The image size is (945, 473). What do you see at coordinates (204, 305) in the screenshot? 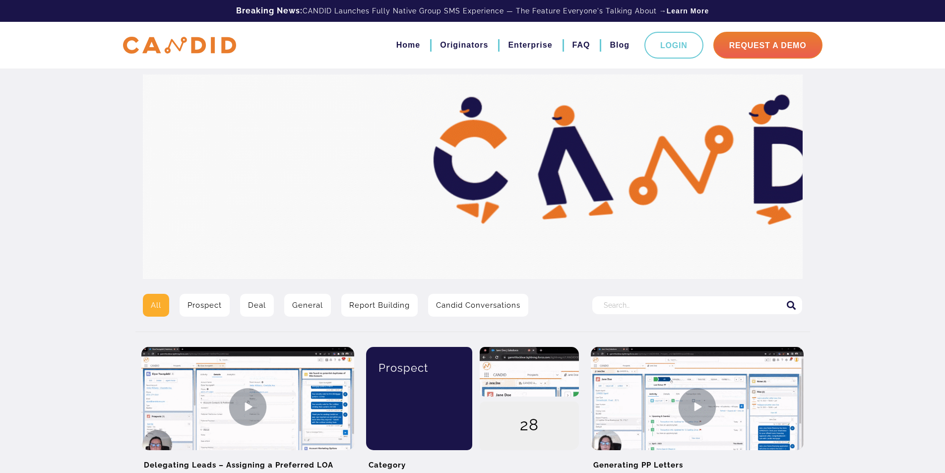
I see `a: Prospect` at bounding box center [204, 305].